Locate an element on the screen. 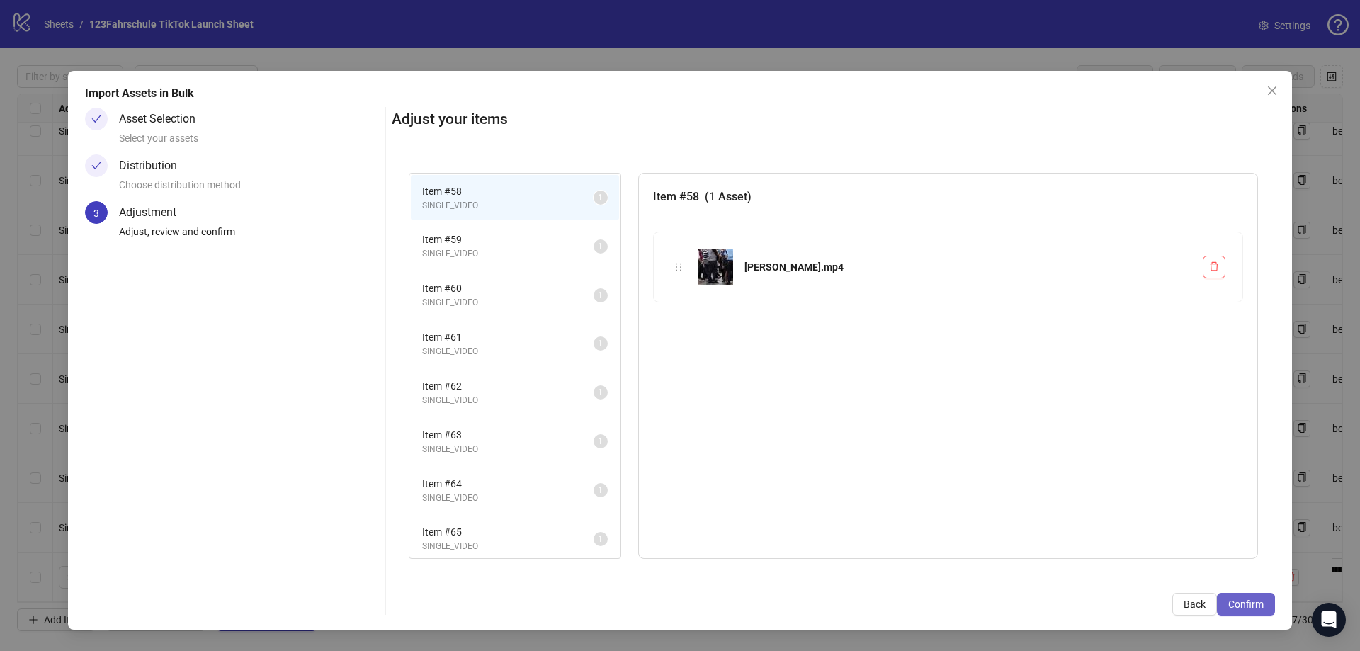 The height and width of the screenshot is (651, 1360). h3: Item # 58 is located at coordinates (948, 196).